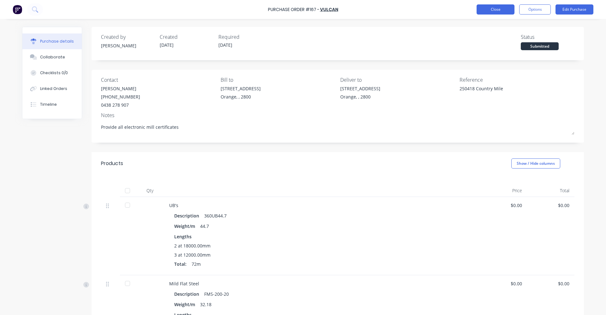 The width and height of the screenshot is (606, 315). I want to click on div: Notes, so click(337, 115).